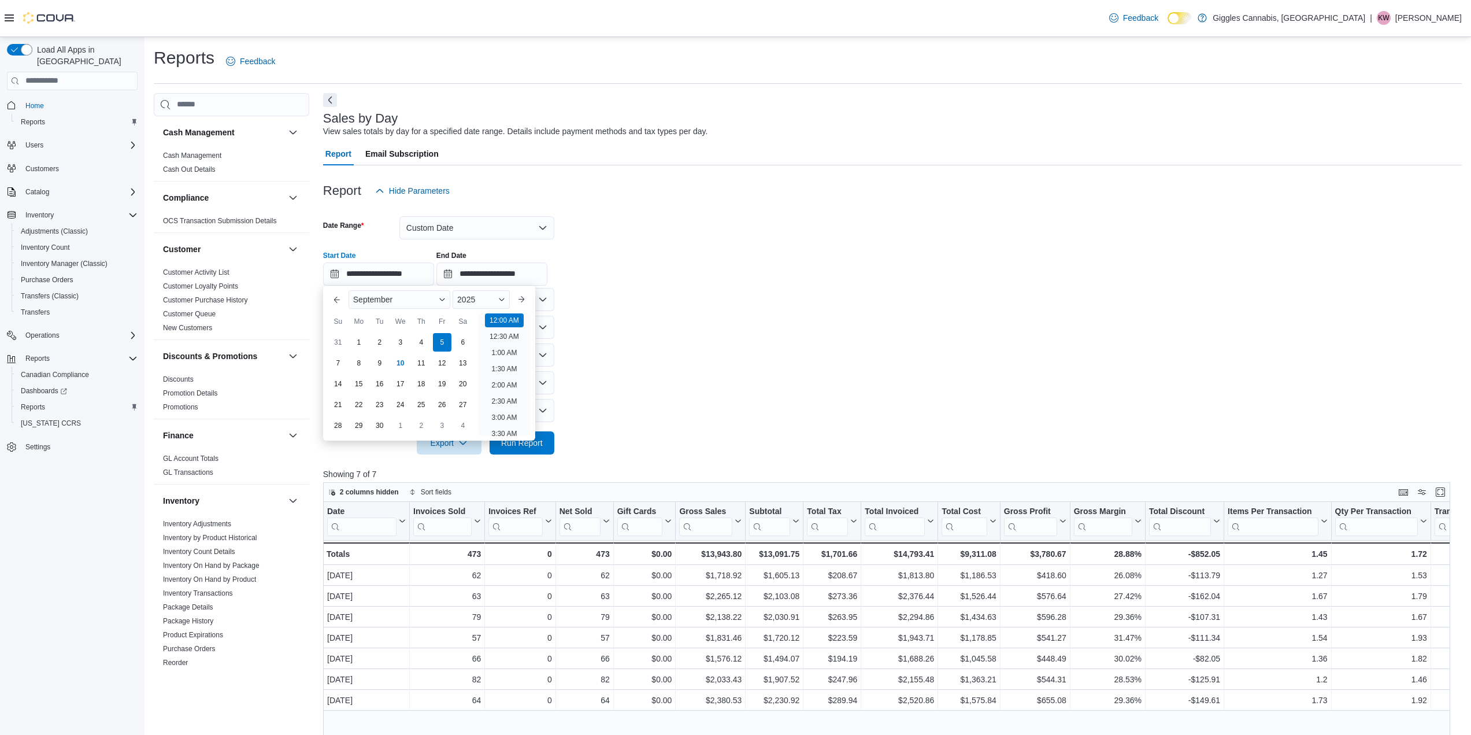  Describe the element at coordinates (477, 228) in the screenshot. I see `button: Custom Date` at that location.